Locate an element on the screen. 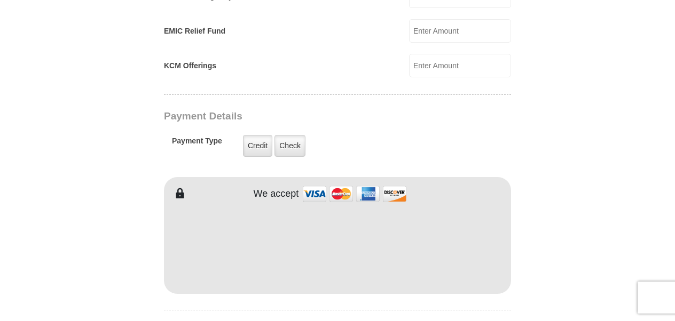 Image resolution: width=675 pixels, height=321 pixels. label: EMIC Relief Fund is located at coordinates (194, 31).